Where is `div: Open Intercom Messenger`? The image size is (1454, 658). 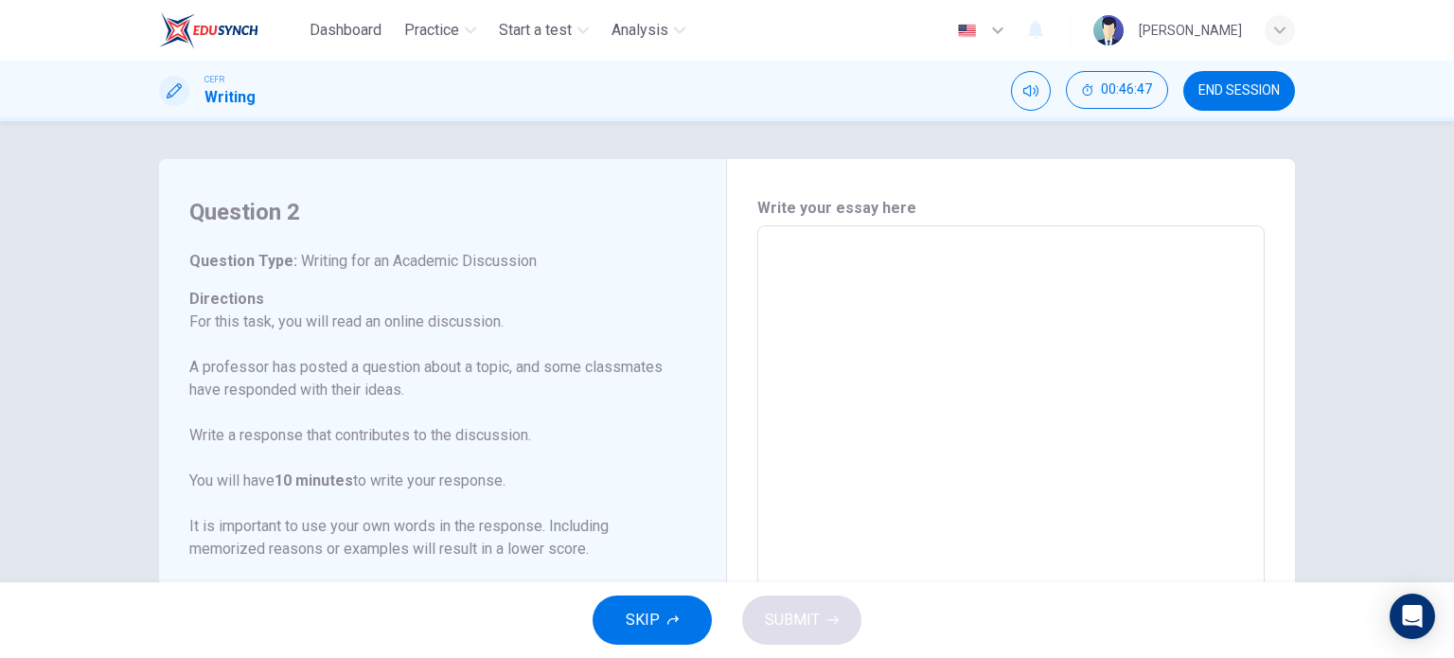 div: Open Intercom Messenger is located at coordinates (1412, 616).